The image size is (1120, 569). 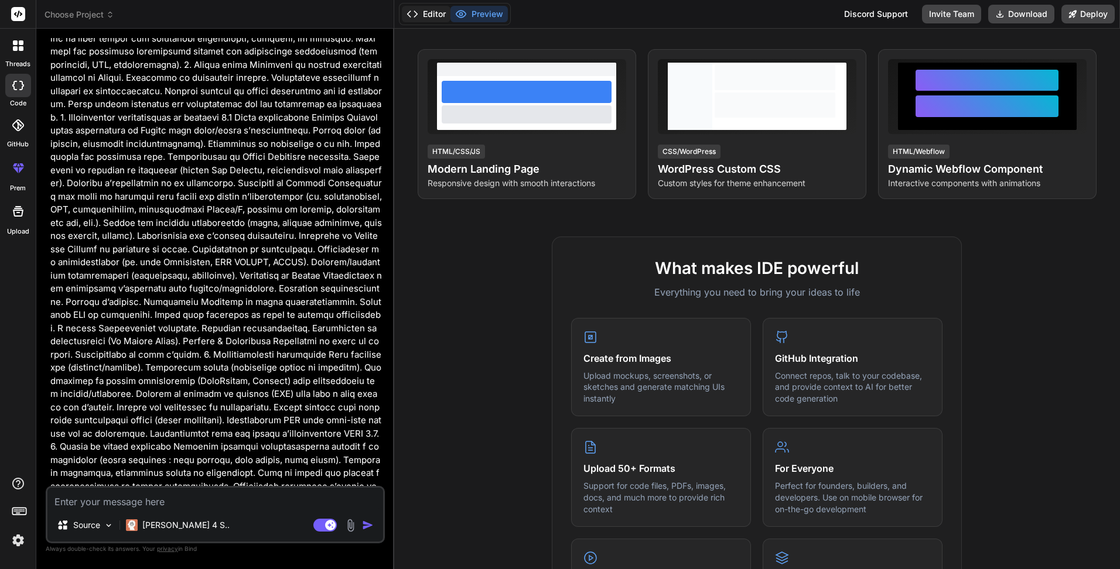 I want to click on button: Invite Team, so click(x=951, y=14).